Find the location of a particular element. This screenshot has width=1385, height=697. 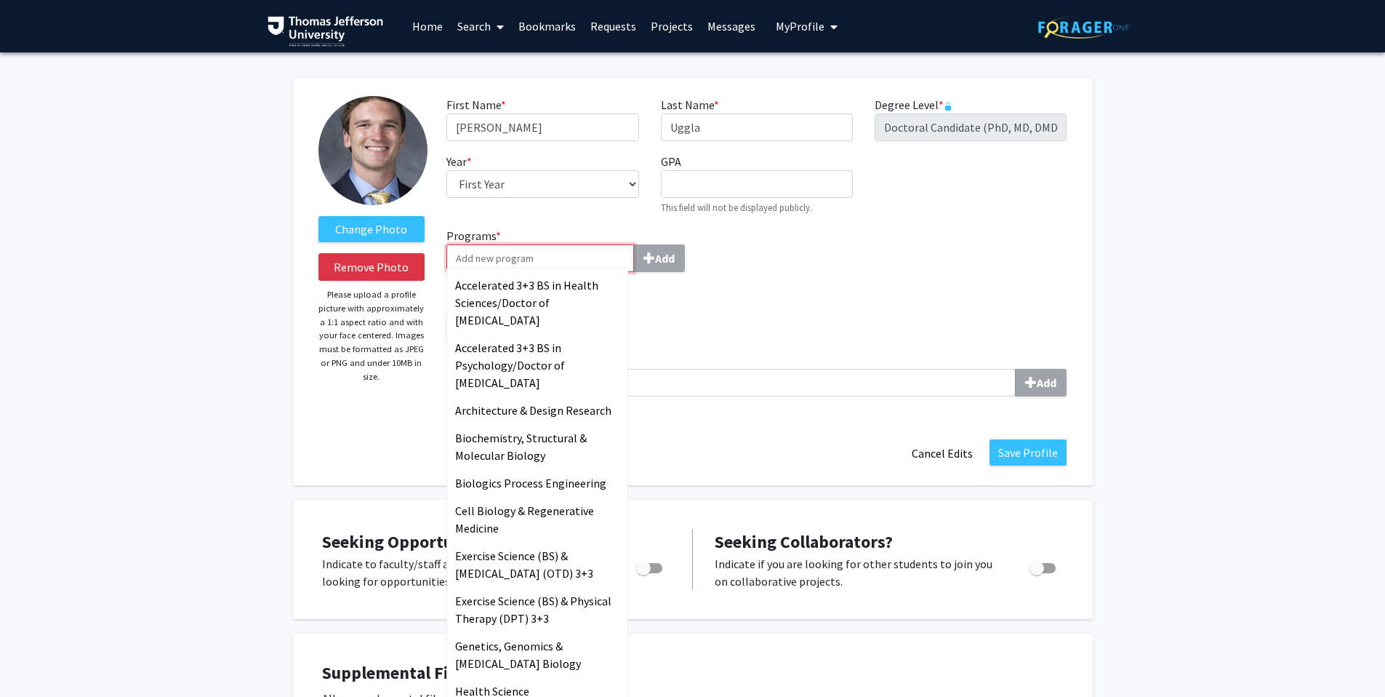

span: My Profile is located at coordinates (800, 26).